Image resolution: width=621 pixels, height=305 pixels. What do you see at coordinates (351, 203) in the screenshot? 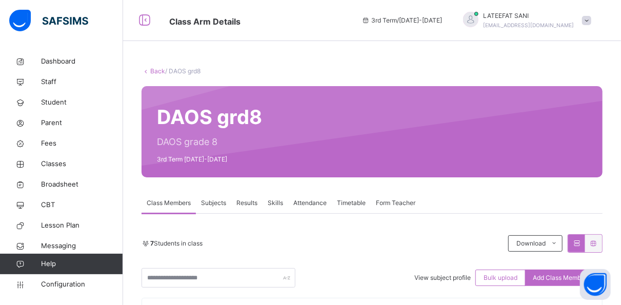
I see `span: Timetable` at bounding box center [351, 203].